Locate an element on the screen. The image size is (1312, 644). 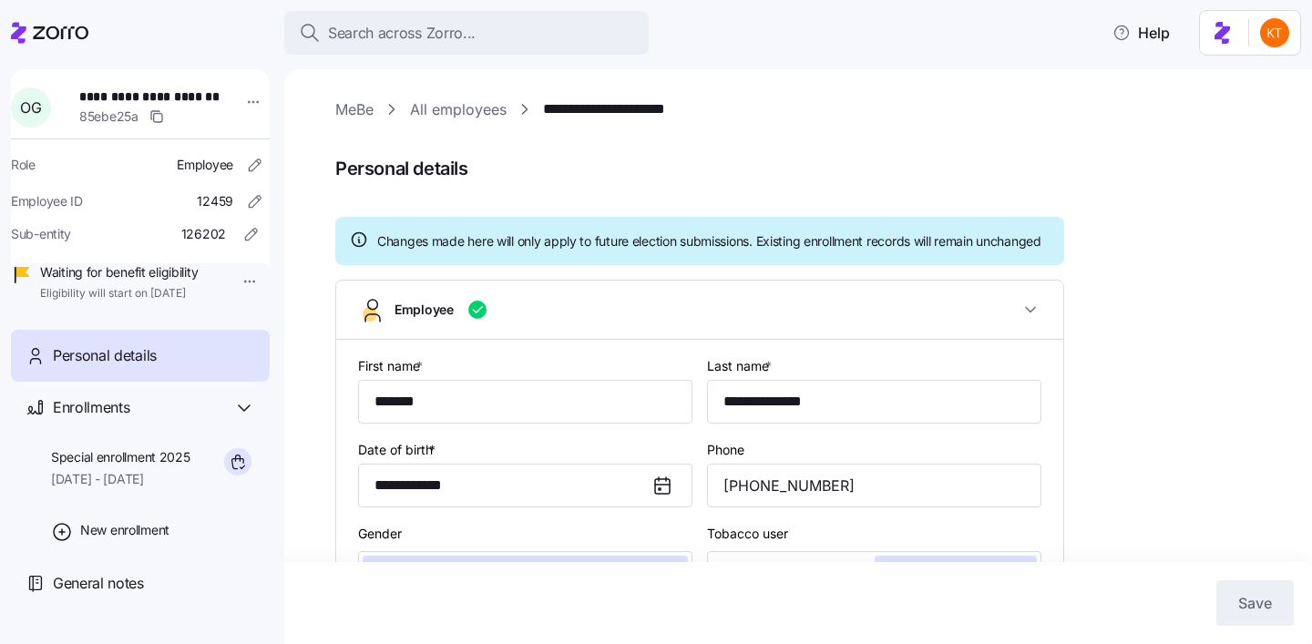
span: Waiting for benefit eligibility is located at coordinates (118, 273).